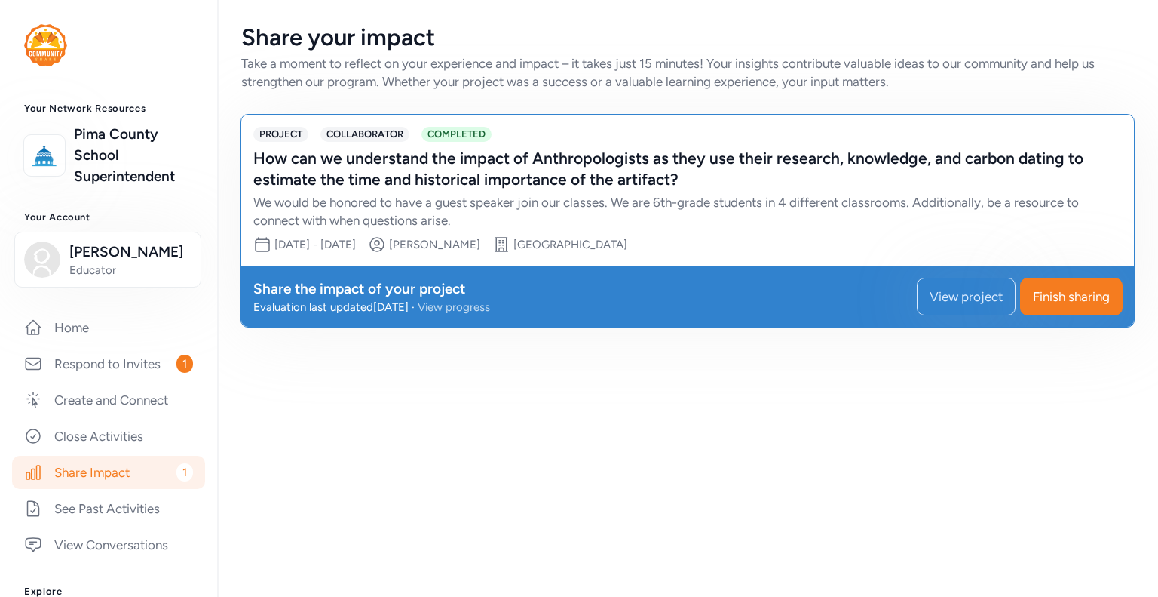 This screenshot has width=1158, height=597. Describe the element at coordinates (1072, 296) in the screenshot. I see `button: Finish sharing` at that location.